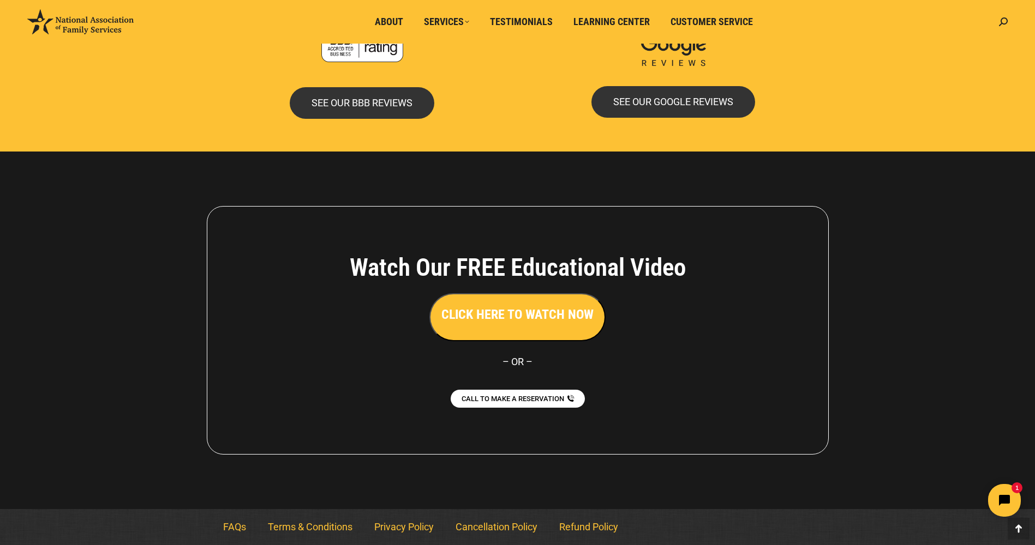  What do you see at coordinates (446, 22) in the screenshot?
I see `span: Services` at bounding box center [446, 22].